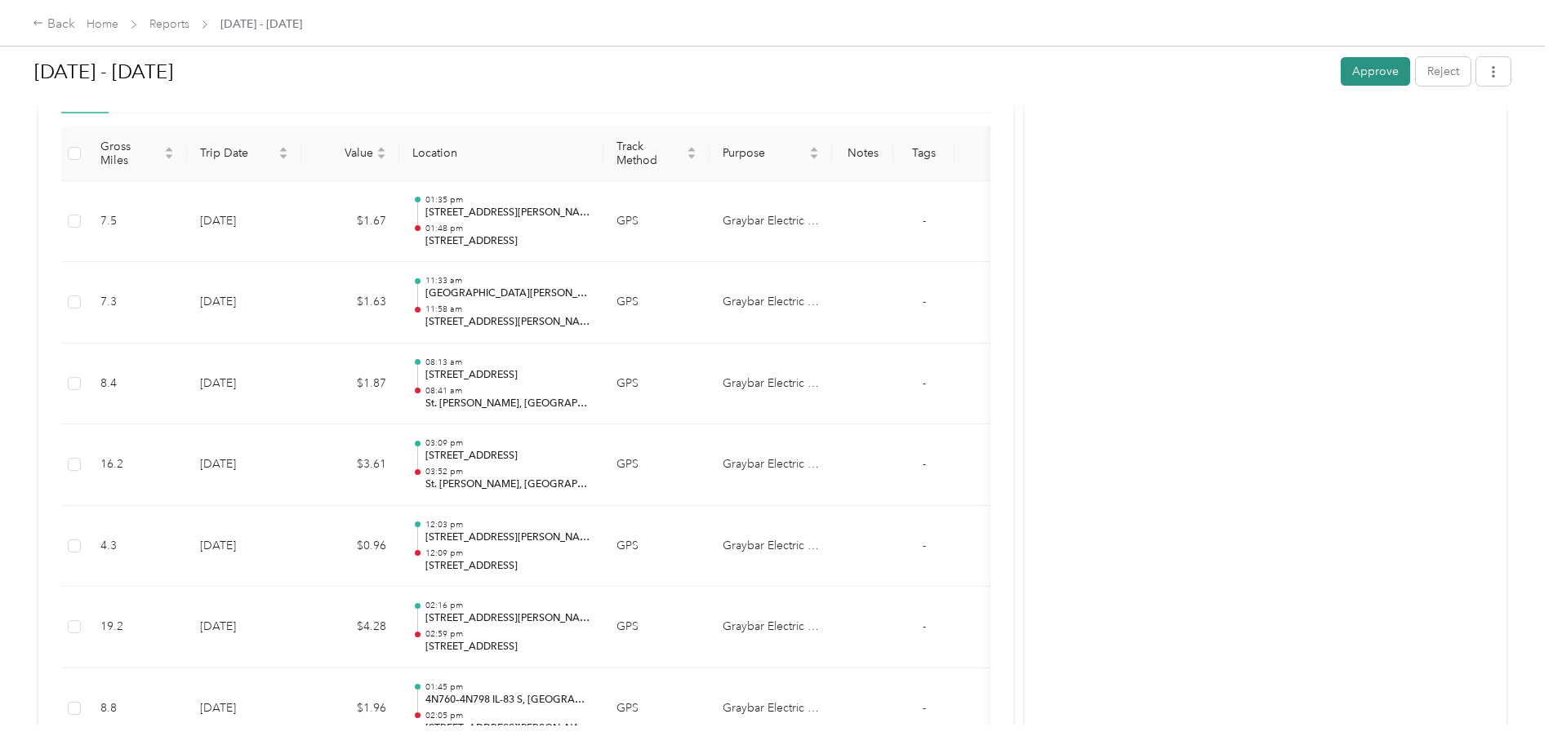 This screenshot has height=754, width=1553. Describe the element at coordinates (682, 72) in the screenshot. I see `h1: Aug 1 - 31, 2025` at that location.